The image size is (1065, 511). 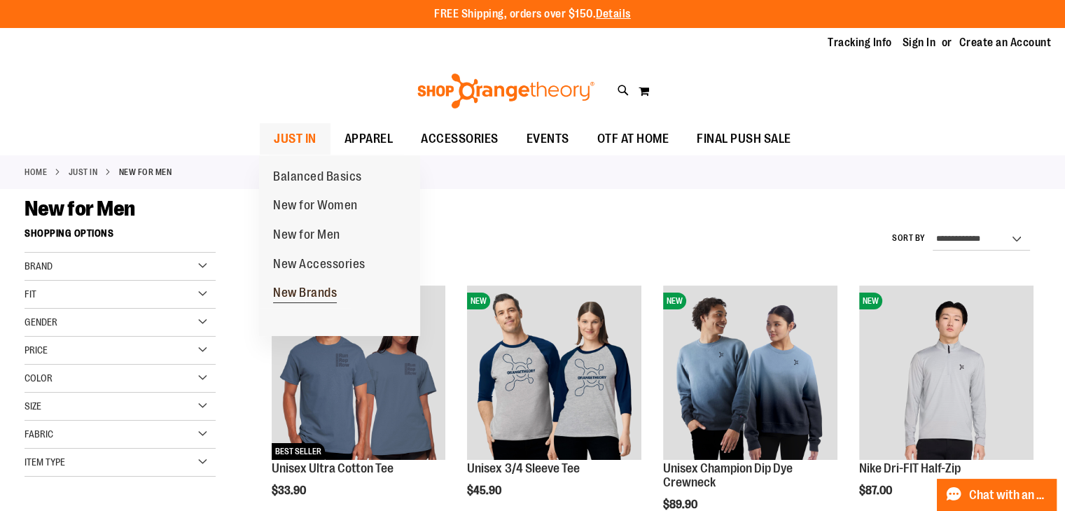 I want to click on span: New Brands, so click(x=305, y=294).